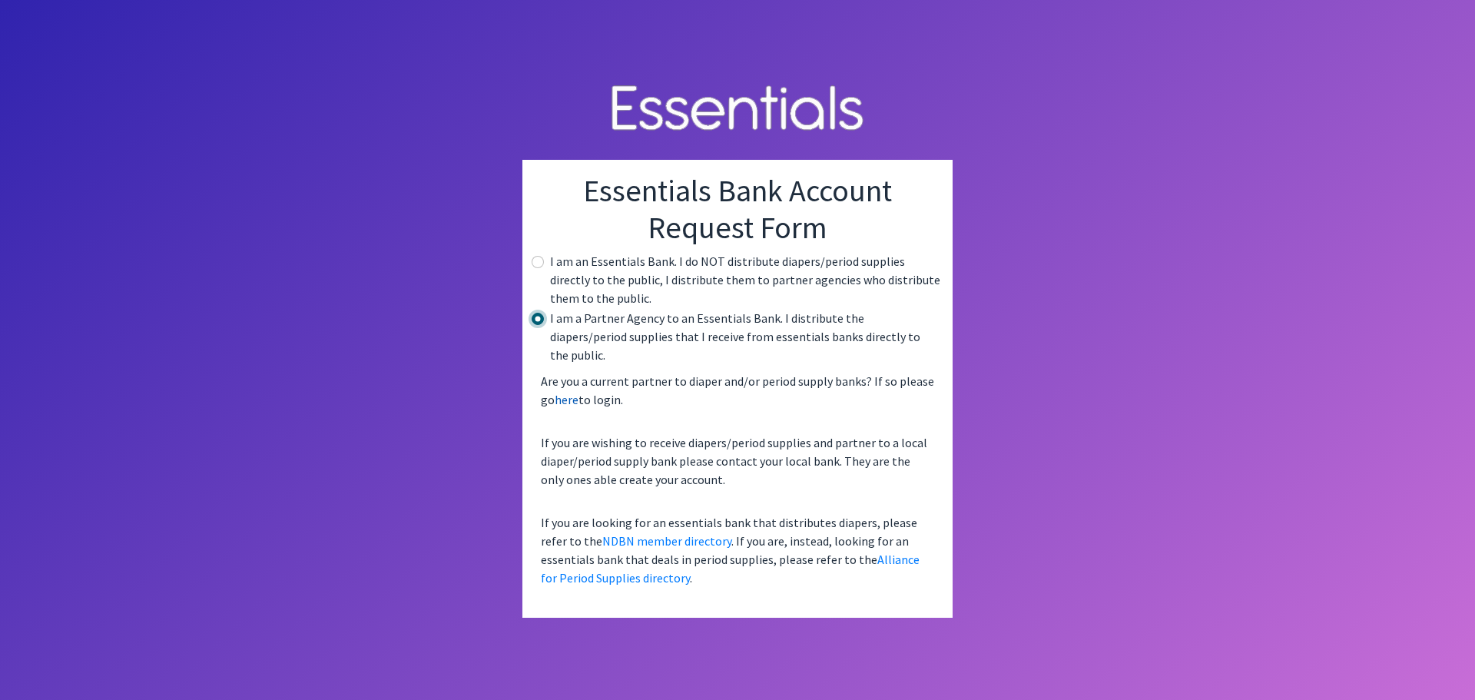 The image size is (1475, 700). What do you see at coordinates (667, 541) in the screenshot?
I see `a: NDBN member directory` at bounding box center [667, 541].